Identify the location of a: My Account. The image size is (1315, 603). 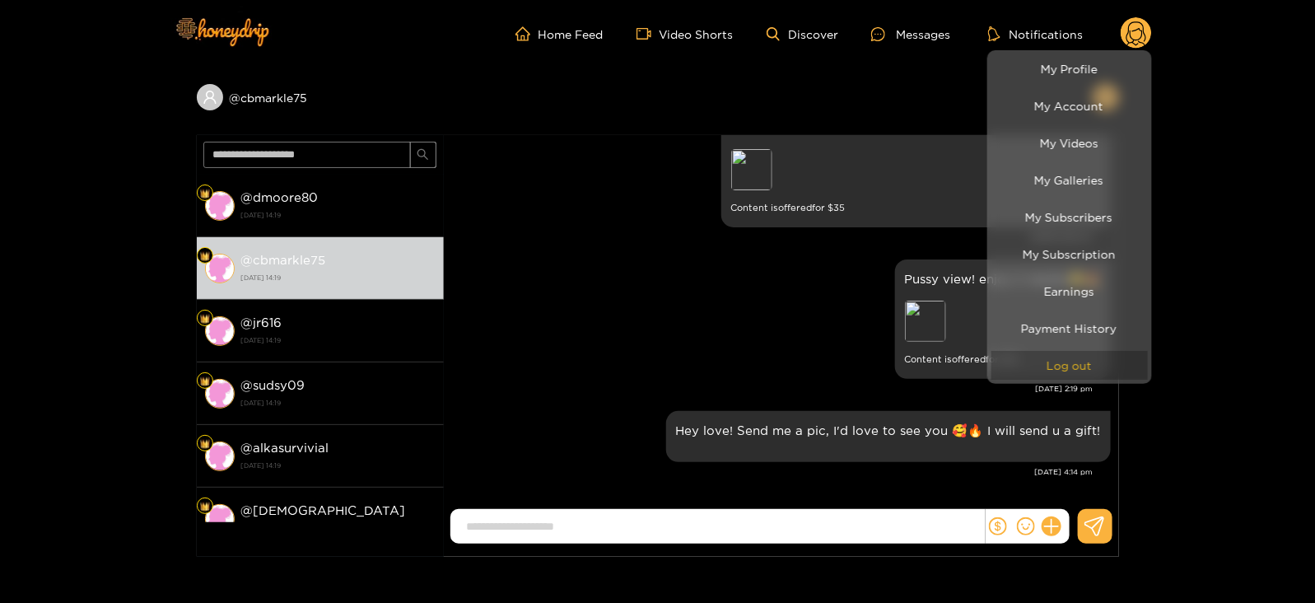
(1070, 105).